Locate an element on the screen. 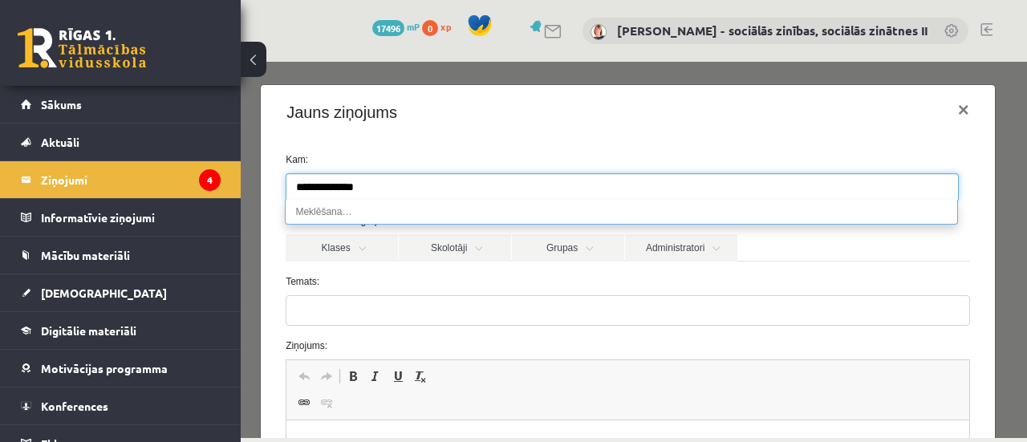 This screenshot has width=1027, height=442. a: Mācību materiāli is located at coordinates (120, 255).